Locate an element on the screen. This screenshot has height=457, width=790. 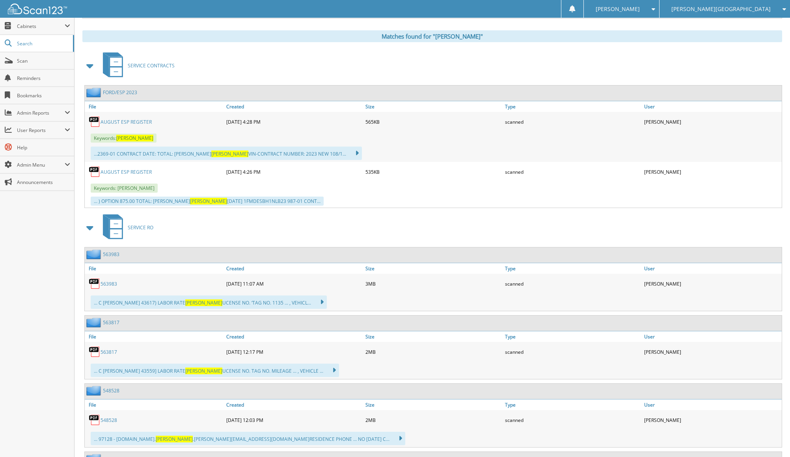
span: Admin Reports is located at coordinates (41, 113).